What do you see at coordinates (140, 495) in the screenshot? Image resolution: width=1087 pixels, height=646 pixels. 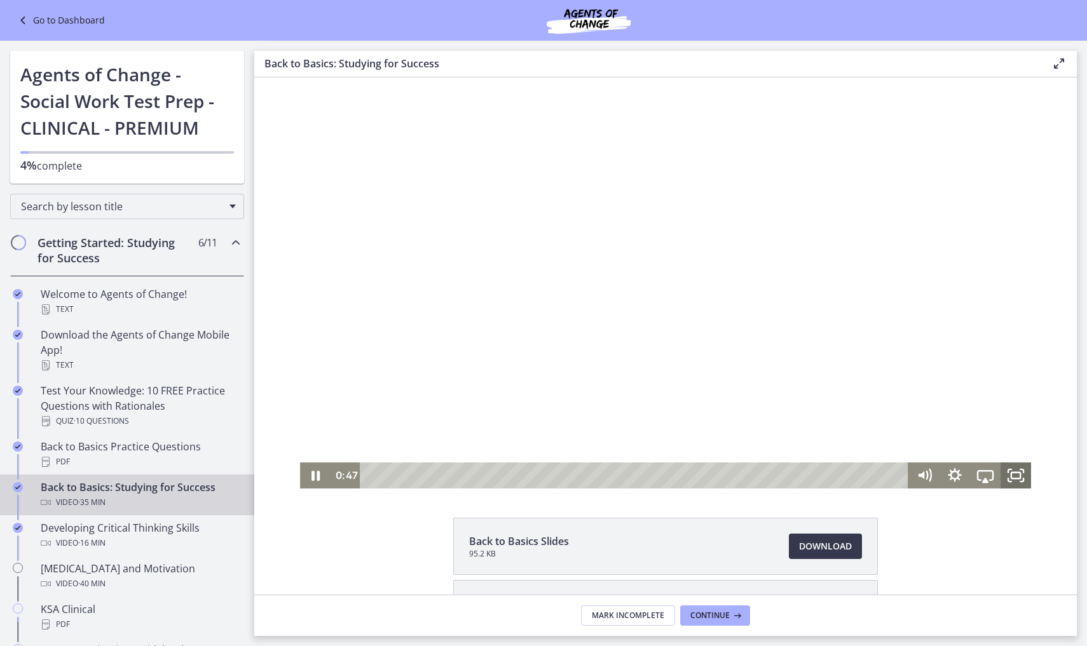 I see `div: Back to Basics: Studying for Success` at bounding box center [140, 495].